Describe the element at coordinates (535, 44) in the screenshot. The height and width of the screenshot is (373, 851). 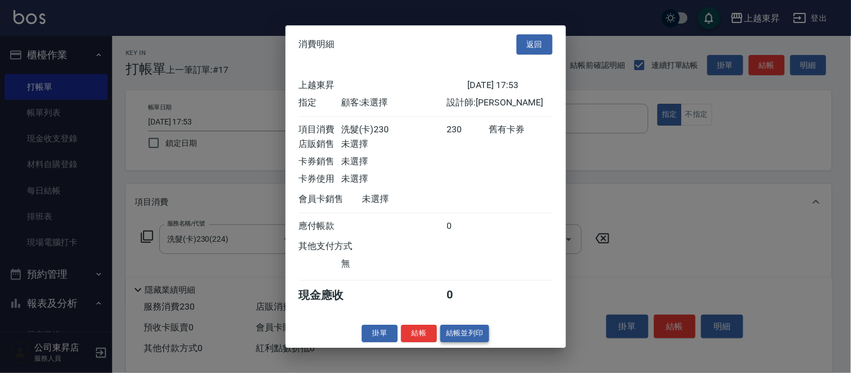
I see `button: 返回` at that location.